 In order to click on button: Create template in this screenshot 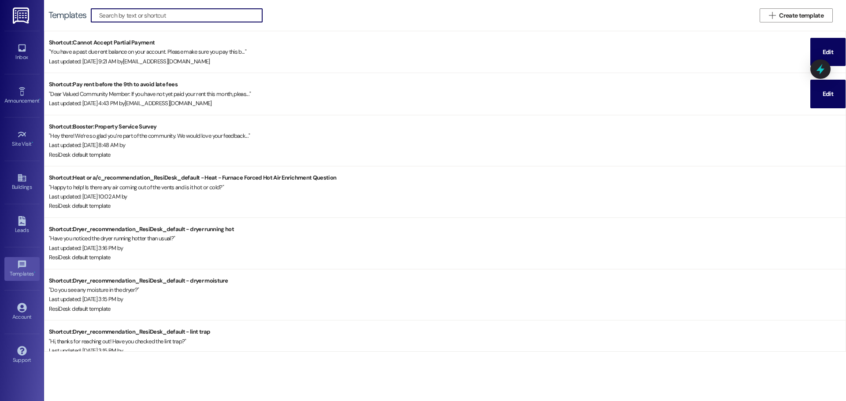, I will do `click(796, 15)`.